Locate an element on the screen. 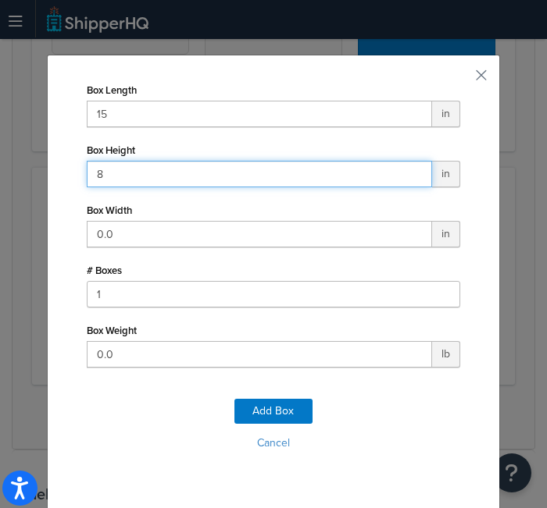  span: lb is located at coordinates (446, 354).